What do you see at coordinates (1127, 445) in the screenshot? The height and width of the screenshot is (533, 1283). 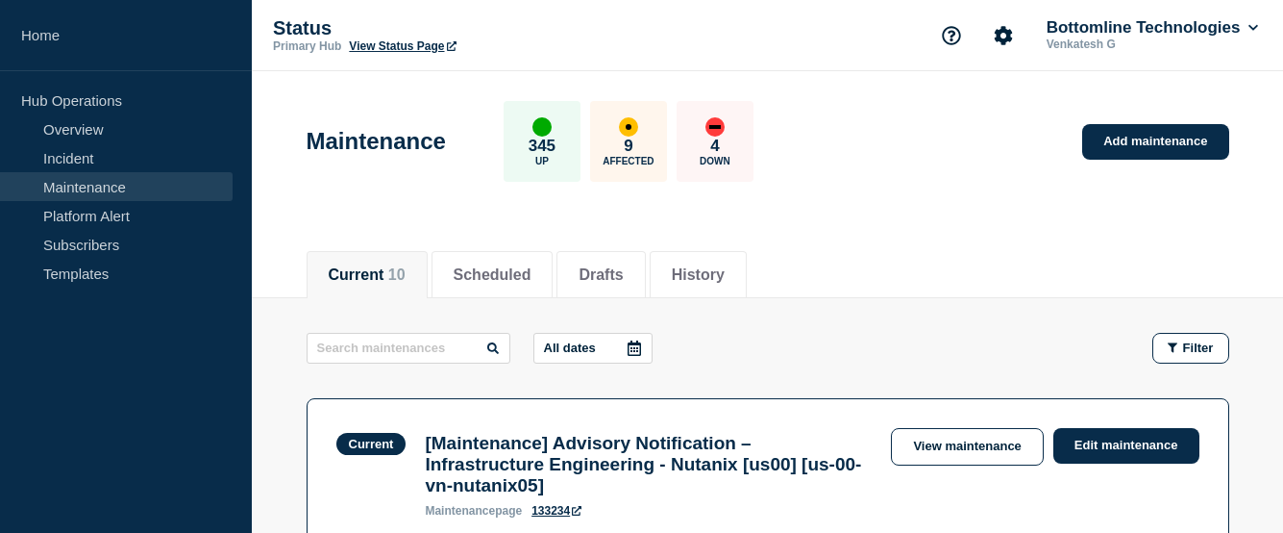 I see `a: Edit maintenance` at bounding box center [1127, 445].